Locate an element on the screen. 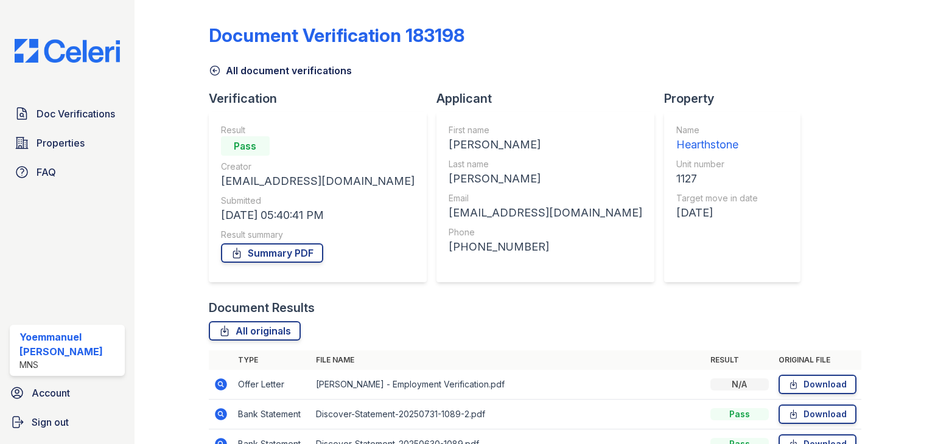  a: All document verifications is located at coordinates (280, 71).